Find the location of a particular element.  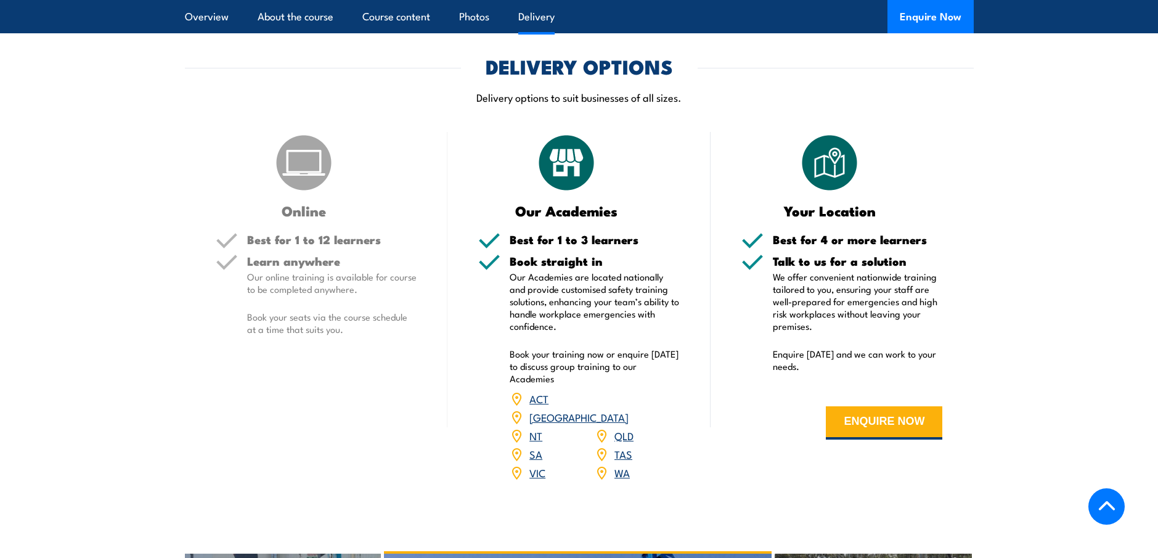

a: QLD is located at coordinates (623, 435).